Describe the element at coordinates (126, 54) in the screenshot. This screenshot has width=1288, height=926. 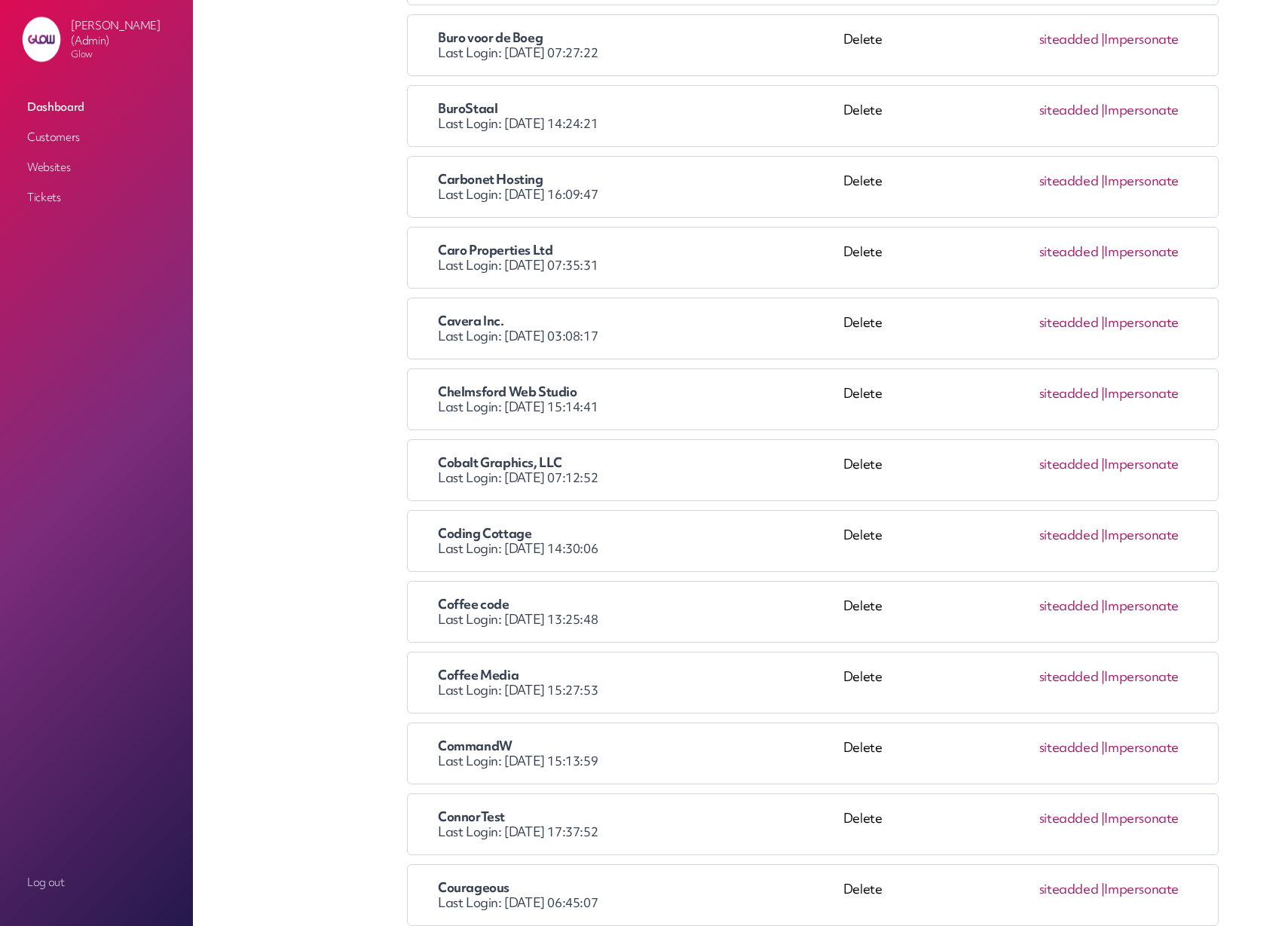
I see `p: Glow` at that location.